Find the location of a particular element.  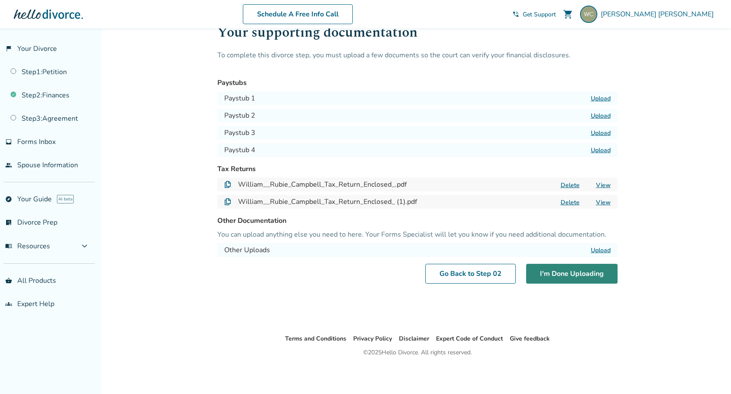

li: Give feedback is located at coordinates (530, 339).